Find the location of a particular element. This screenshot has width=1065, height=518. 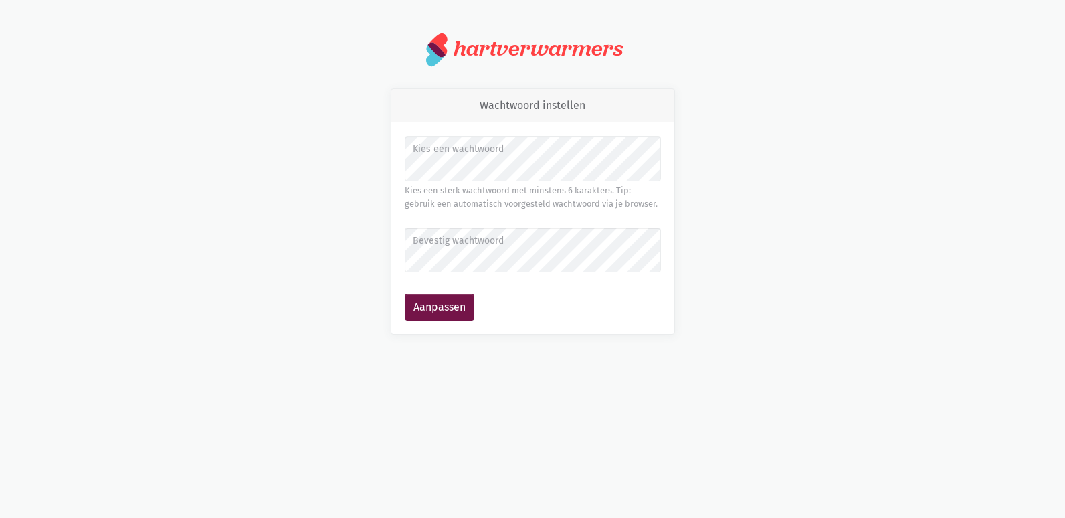

label: Bevestig wachtwoord is located at coordinates (532, 241).